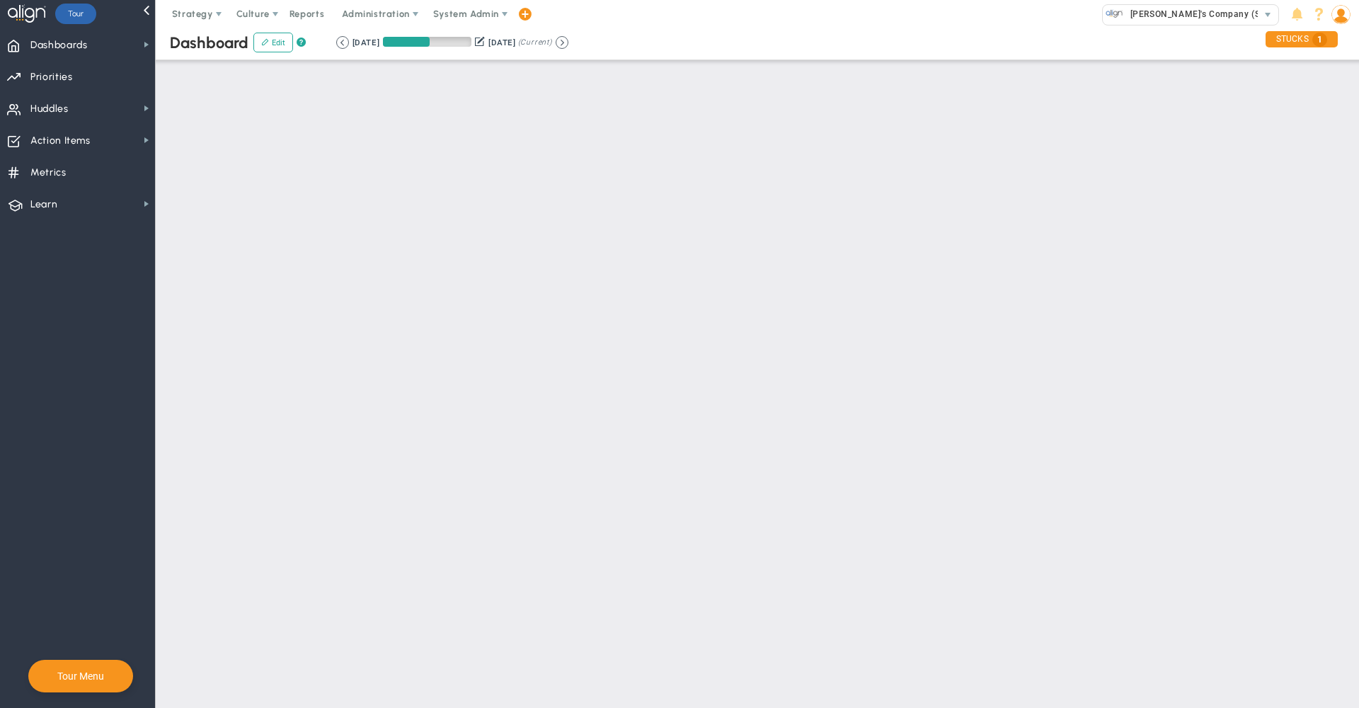  What do you see at coordinates (1341, 14) in the screenshot?
I see `img: 48978.Person.photo` at bounding box center [1341, 14].